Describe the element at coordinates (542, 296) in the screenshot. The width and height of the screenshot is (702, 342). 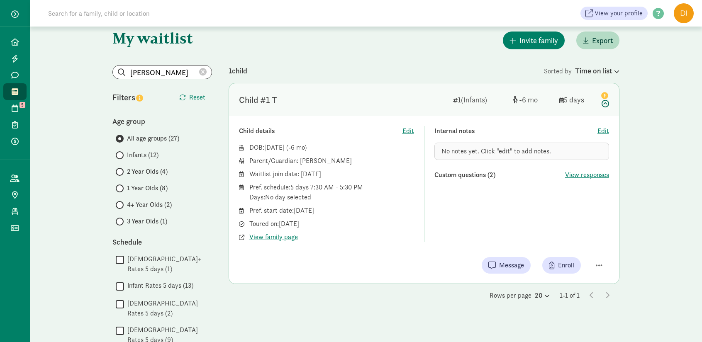
I see `div: 20` at that location.